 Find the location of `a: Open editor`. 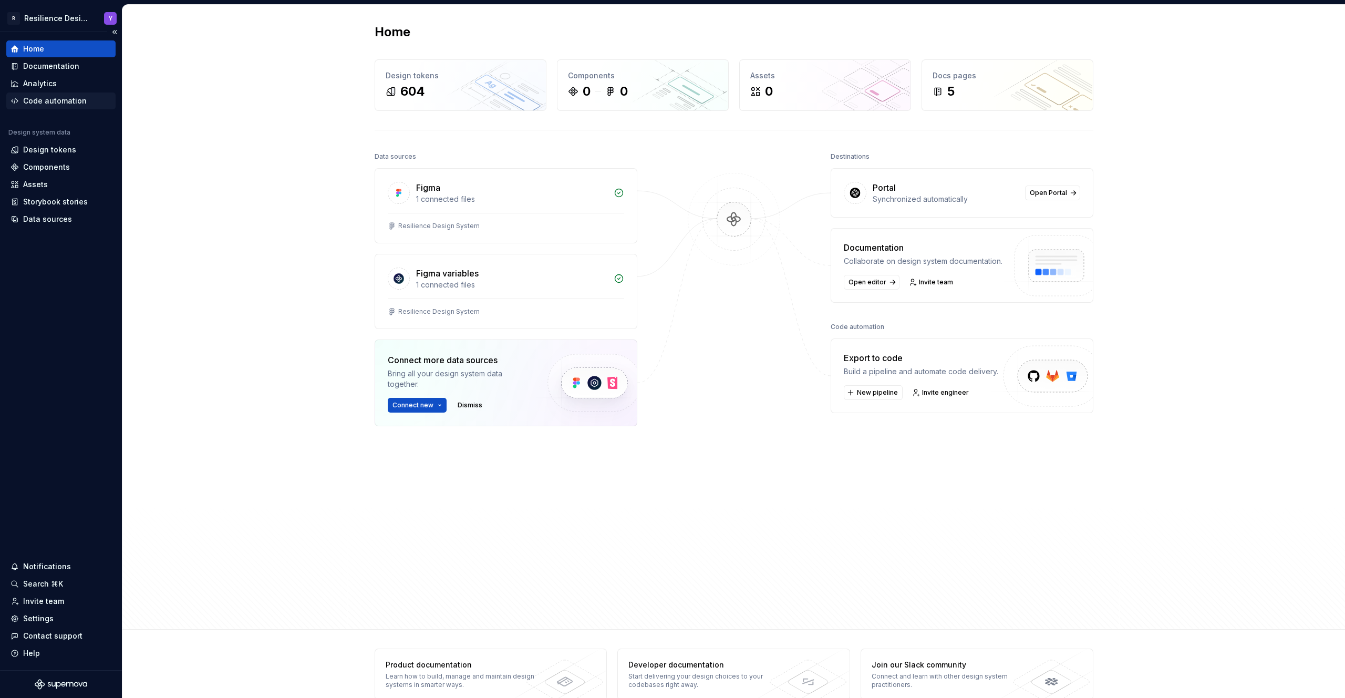

a: Open editor is located at coordinates (871, 282).